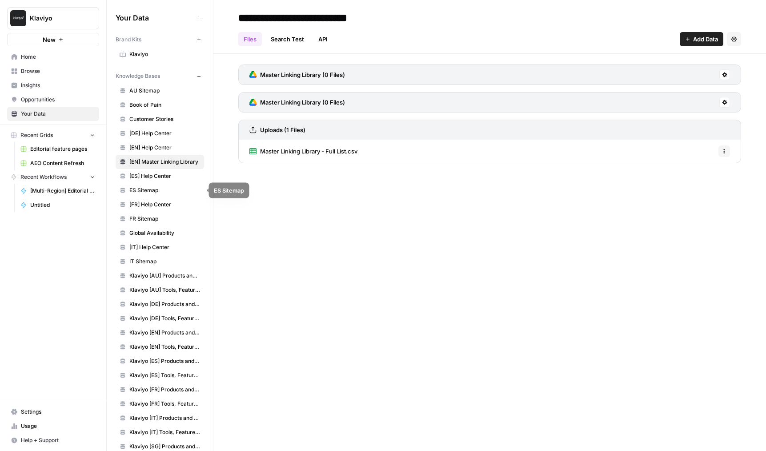 This screenshot has width=766, height=451. Describe the element at coordinates (63, 191) in the screenshot. I see `span: [Multi-Region] Editorial feature page` at that location.